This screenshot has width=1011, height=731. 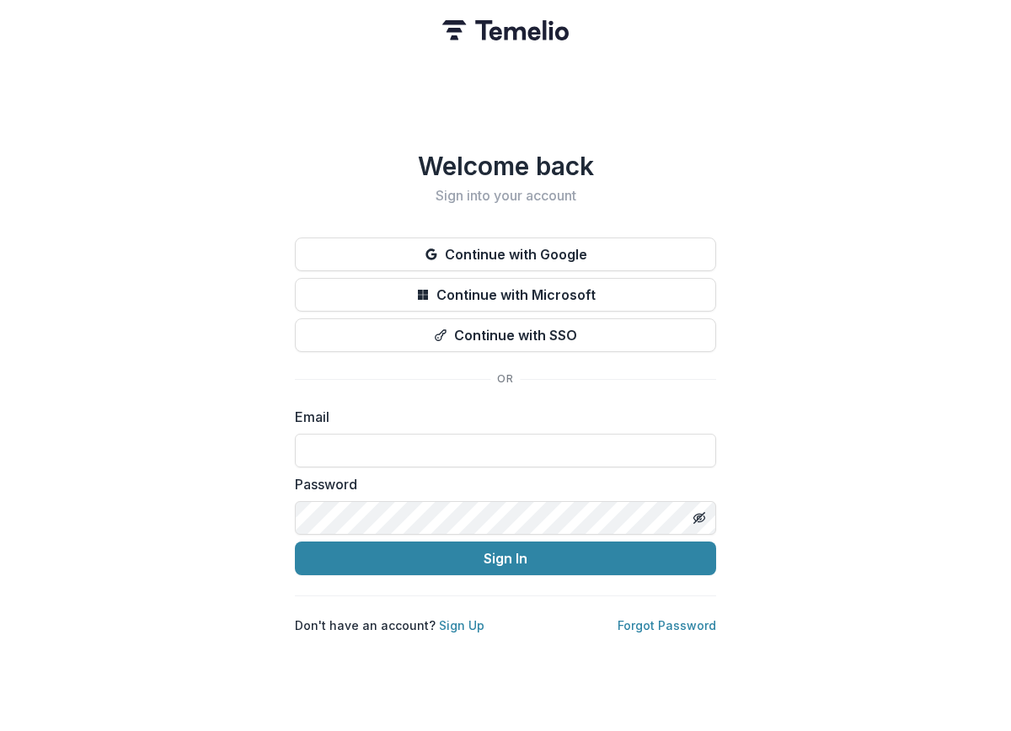 What do you see at coordinates (500, 417) in the screenshot?
I see `label: Email` at bounding box center [500, 417].